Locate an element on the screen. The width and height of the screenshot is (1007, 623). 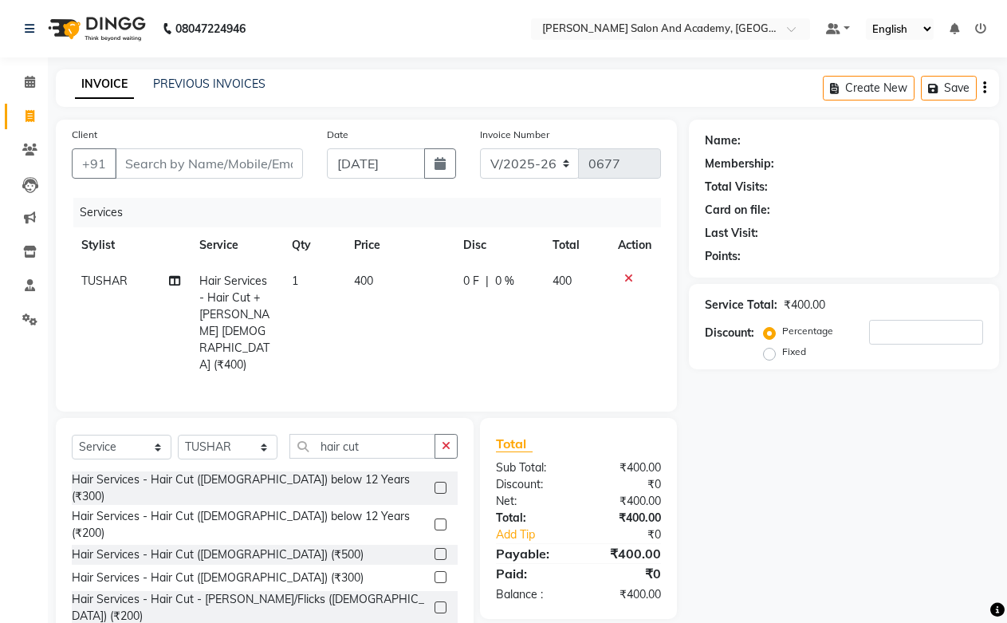
span: 0 % is located at coordinates (505, 281).